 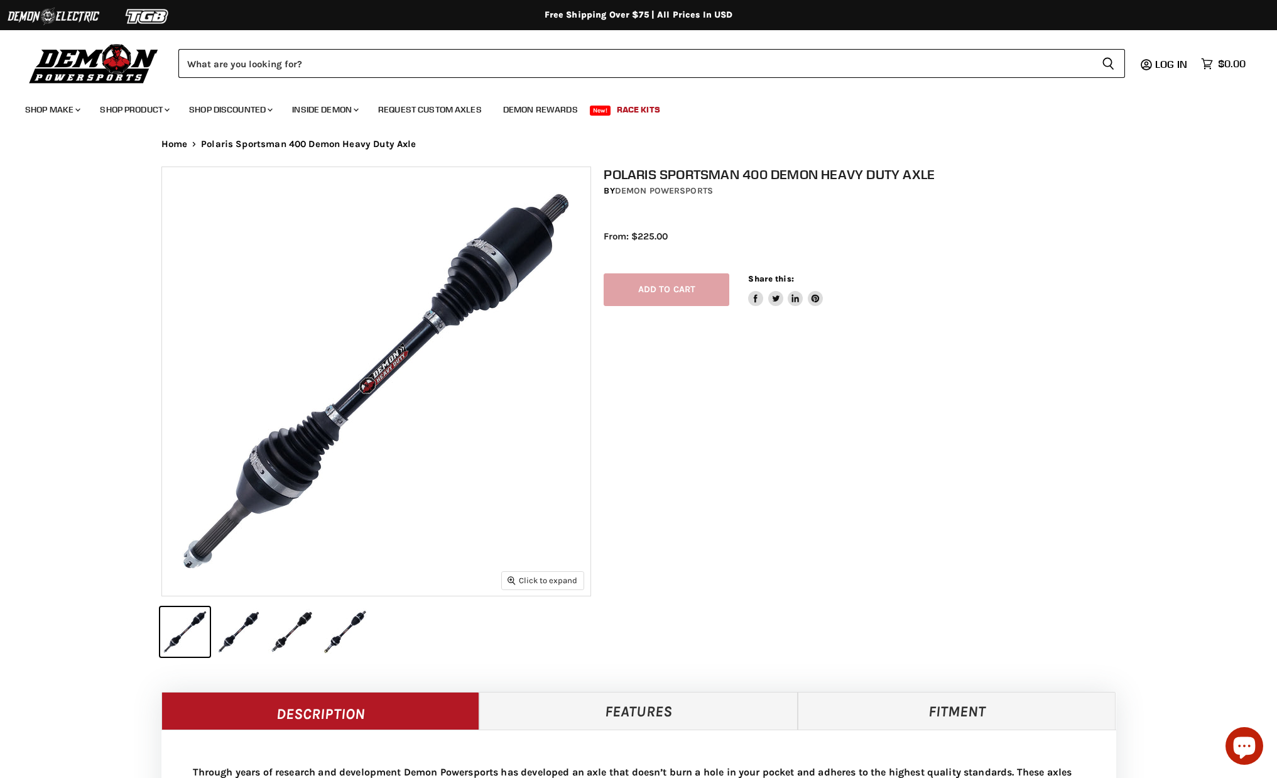 I want to click on a: Home, so click(x=175, y=144).